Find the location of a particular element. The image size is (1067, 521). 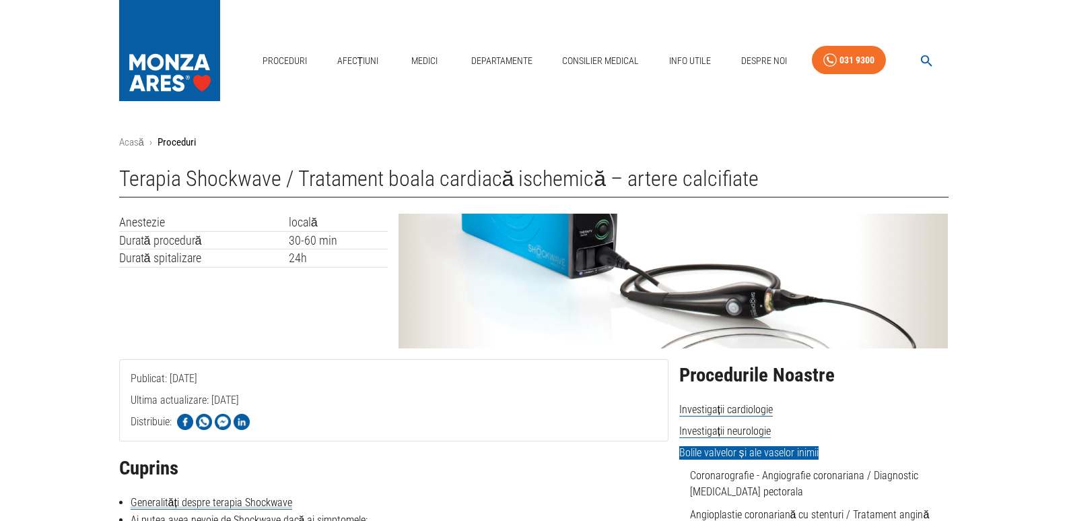

button: Share on LinkedIn is located at coordinates (242, 422).